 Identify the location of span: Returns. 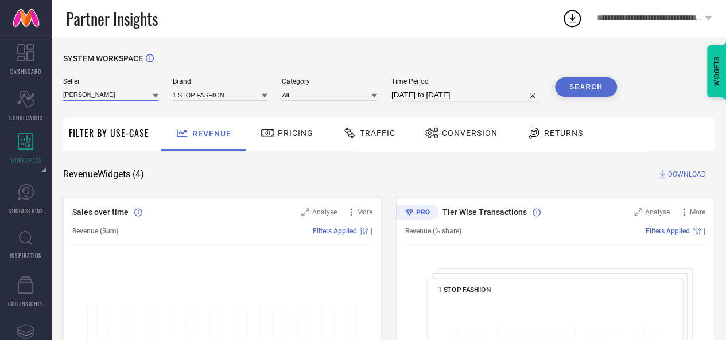
(564, 133).